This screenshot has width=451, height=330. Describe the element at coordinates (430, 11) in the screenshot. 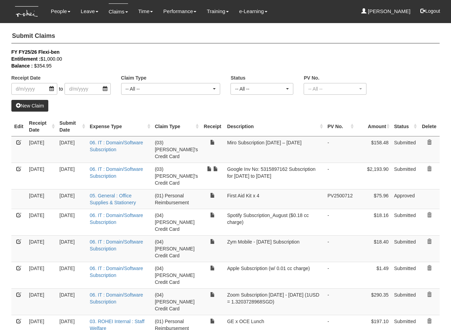

I see `button: Logout` at that location.